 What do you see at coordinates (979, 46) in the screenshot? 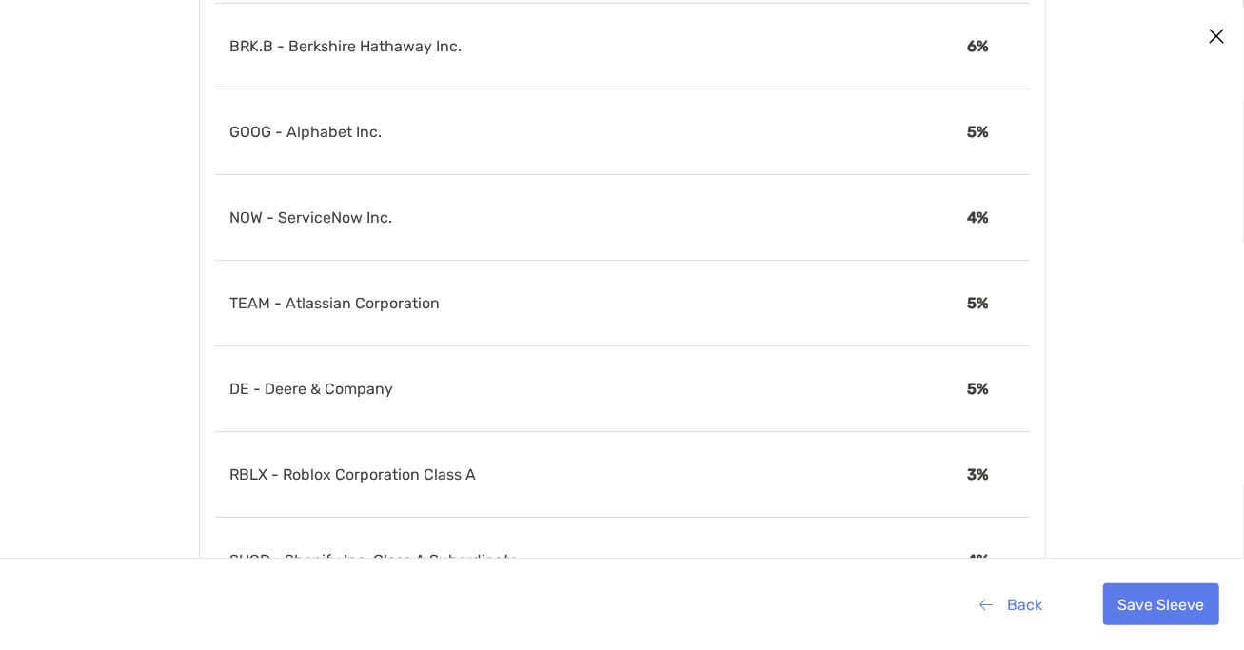
I see `b: 6 %` at bounding box center [979, 46].